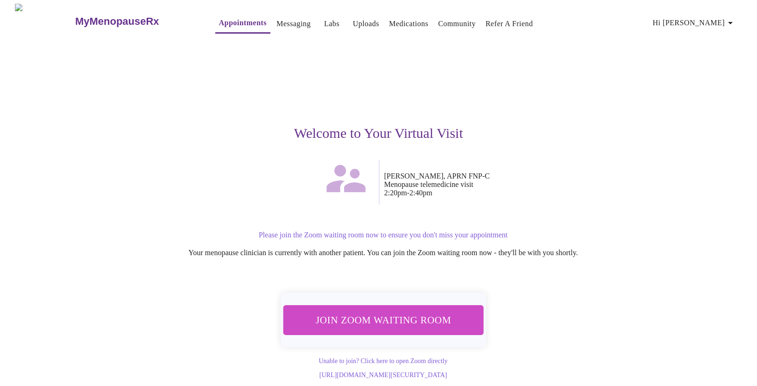  Describe the element at coordinates (366, 24) in the screenshot. I see `a: Uploads` at that location.